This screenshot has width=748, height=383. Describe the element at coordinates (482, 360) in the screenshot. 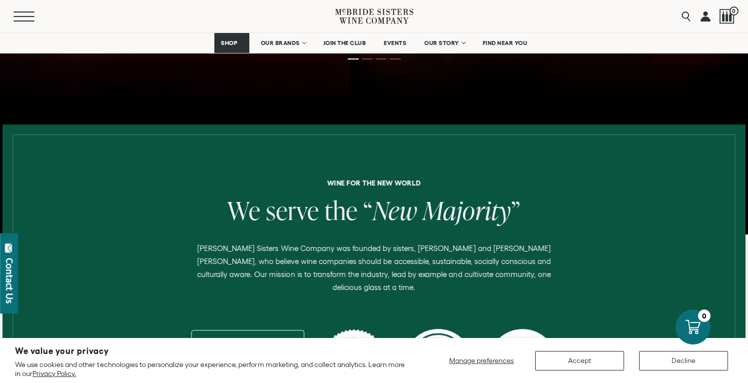

I see `button: Manage preferences` at that location.